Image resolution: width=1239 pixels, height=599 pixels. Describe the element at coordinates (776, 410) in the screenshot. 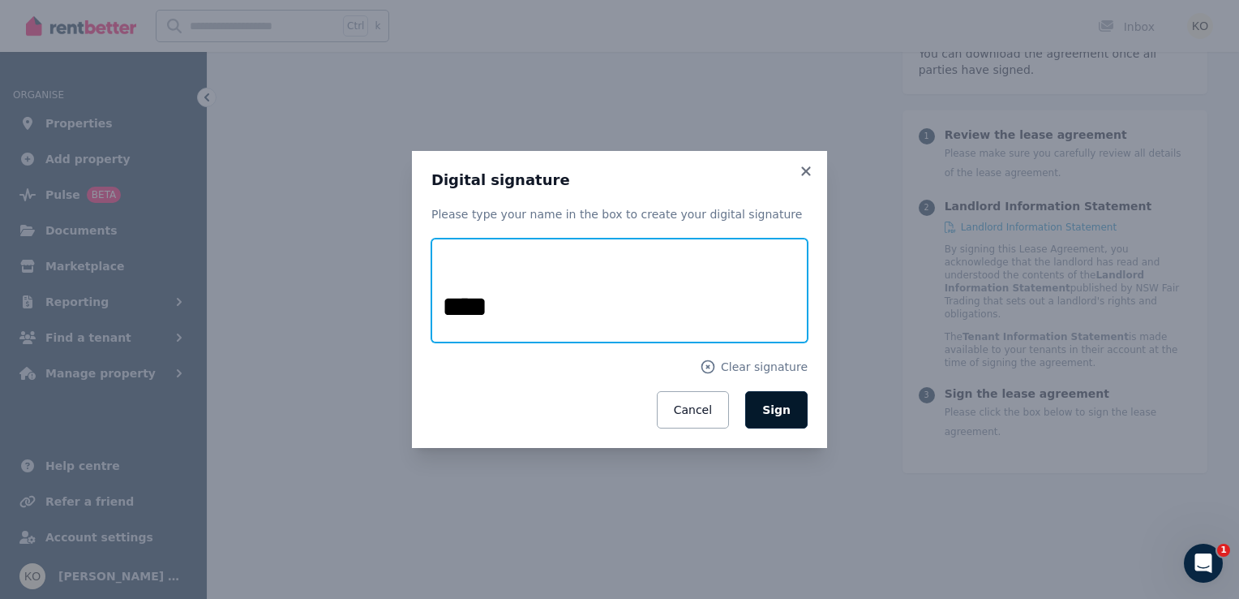

I see `button: Sign` at that location.